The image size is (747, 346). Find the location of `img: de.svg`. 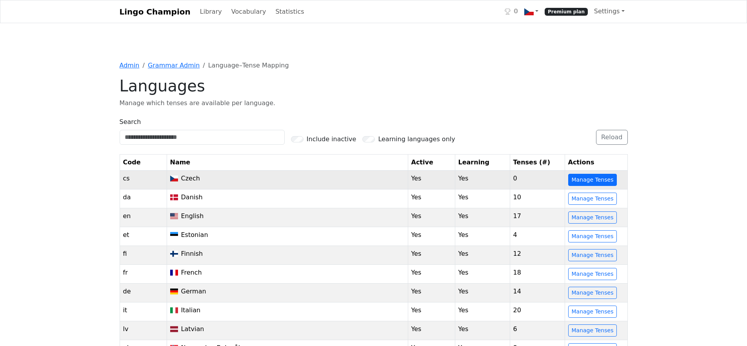

img: de.svg is located at coordinates (174, 291).